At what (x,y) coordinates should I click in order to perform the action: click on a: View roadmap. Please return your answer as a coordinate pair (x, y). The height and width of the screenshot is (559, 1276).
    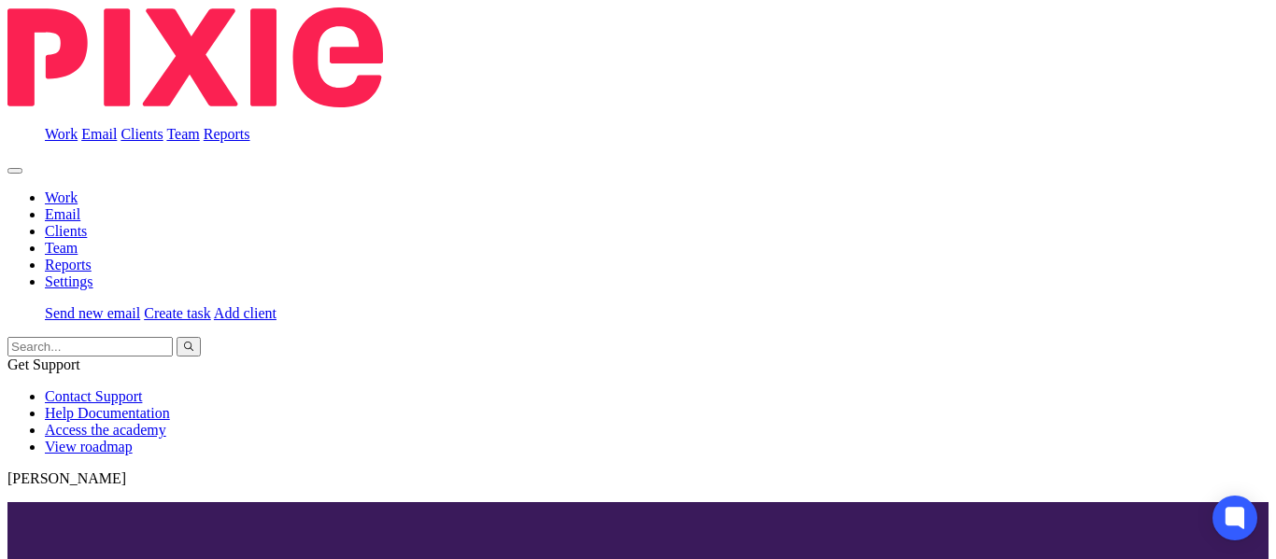
    Looking at the image, I should click on (89, 446).